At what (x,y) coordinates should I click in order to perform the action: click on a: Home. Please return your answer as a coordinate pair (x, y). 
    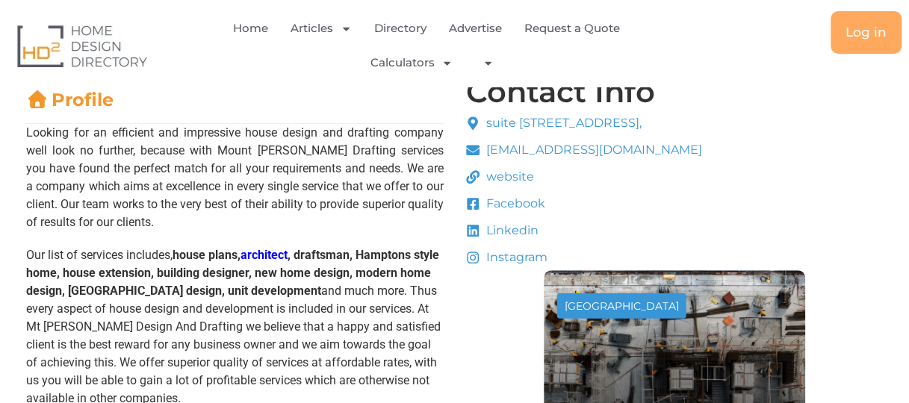
    Looking at the image, I should click on (250, 28).